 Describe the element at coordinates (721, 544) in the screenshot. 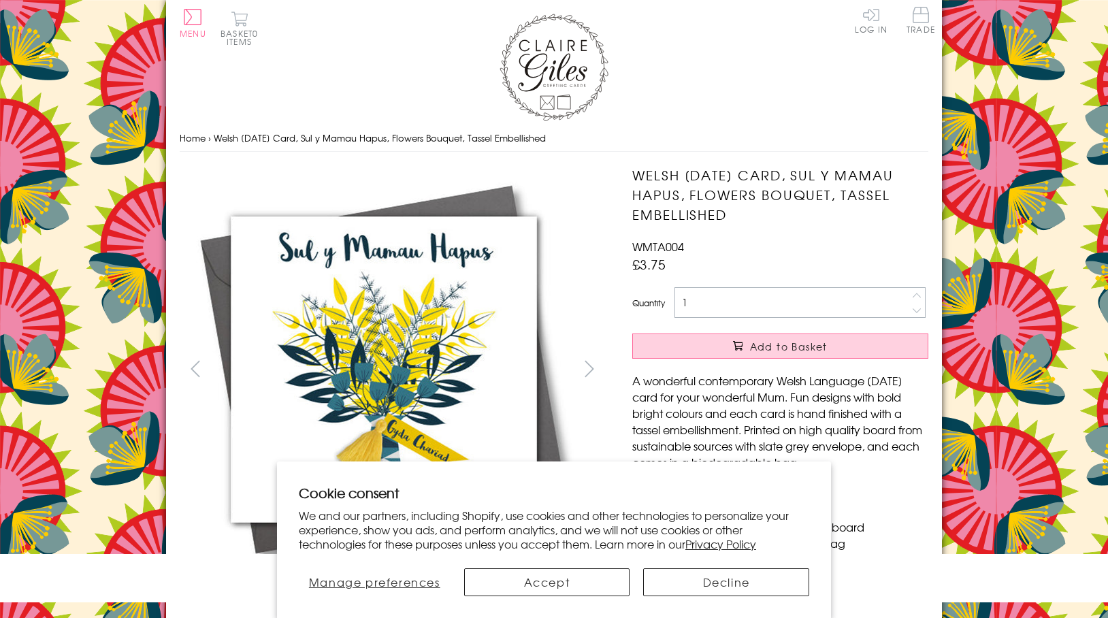

I see `a: Privacy Policy` at that location.